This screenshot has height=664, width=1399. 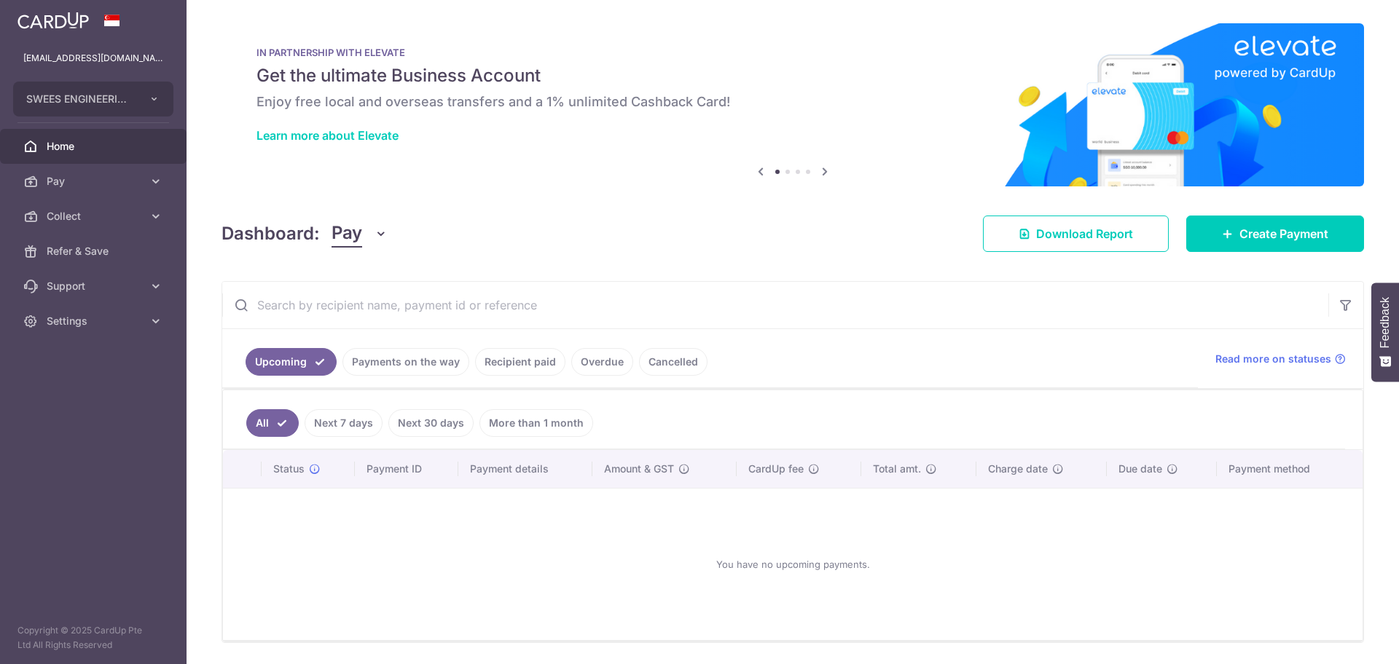 What do you see at coordinates (1140, 469) in the screenshot?
I see `span: Due date` at bounding box center [1140, 469].